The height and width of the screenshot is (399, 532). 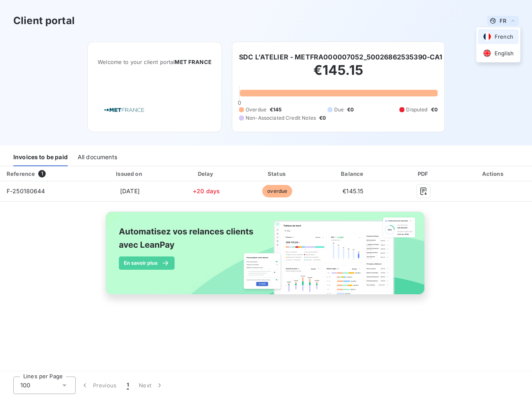 What do you see at coordinates (44, 21) in the screenshot?
I see `h3: Client portal` at bounding box center [44, 21].